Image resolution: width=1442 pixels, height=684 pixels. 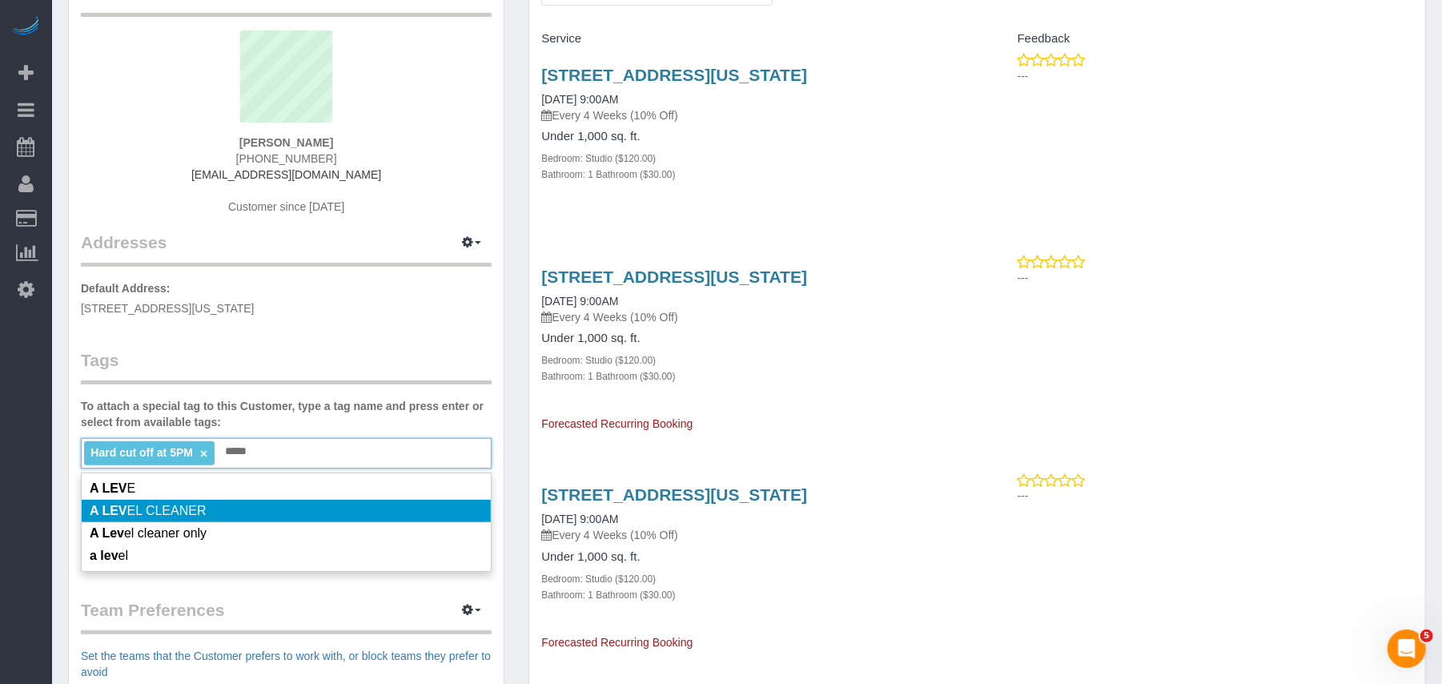 What do you see at coordinates (109, 555) in the screenshot?
I see `span: el` at bounding box center [109, 555].